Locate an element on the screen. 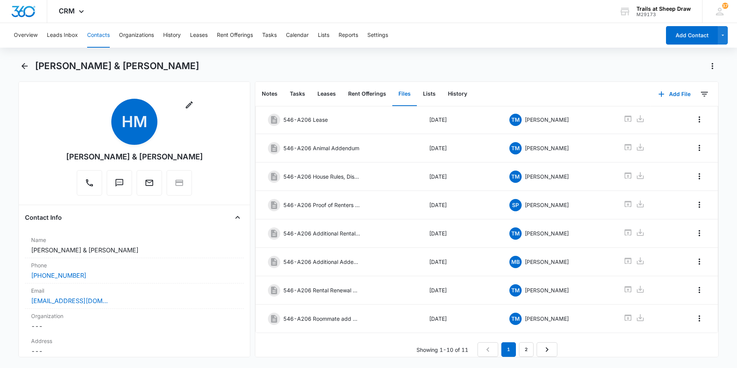 The width and height of the screenshot is (737, 368). div: account name is located at coordinates (664, 9).